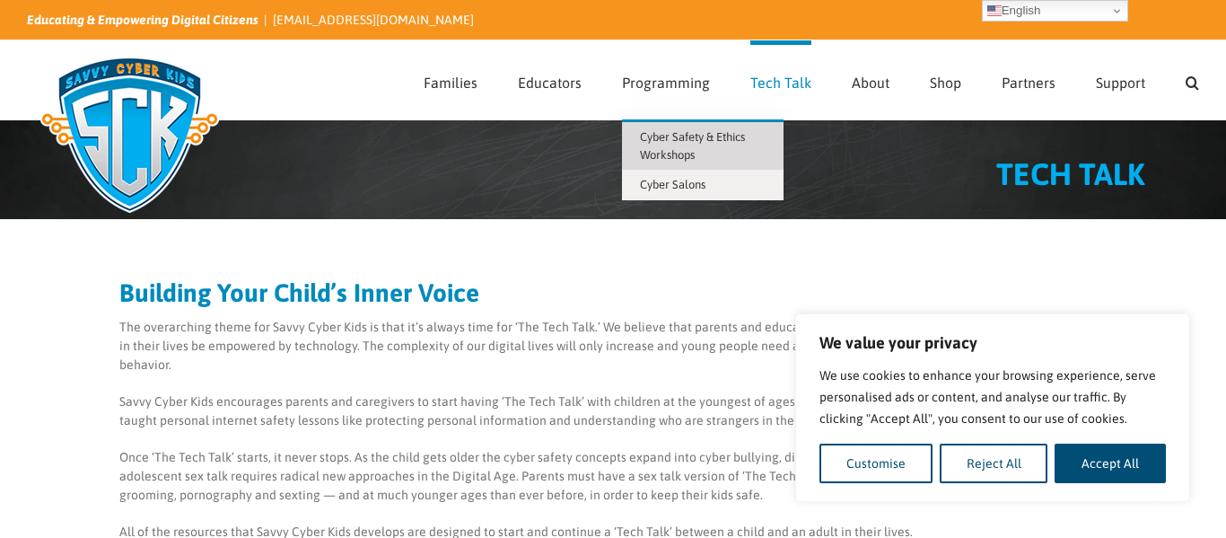 This screenshot has height=538, width=1226. Describe the element at coordinates (703, 145) in the screenshot. I see `a: Cyber Safety & Ethics Workshops` at that location.